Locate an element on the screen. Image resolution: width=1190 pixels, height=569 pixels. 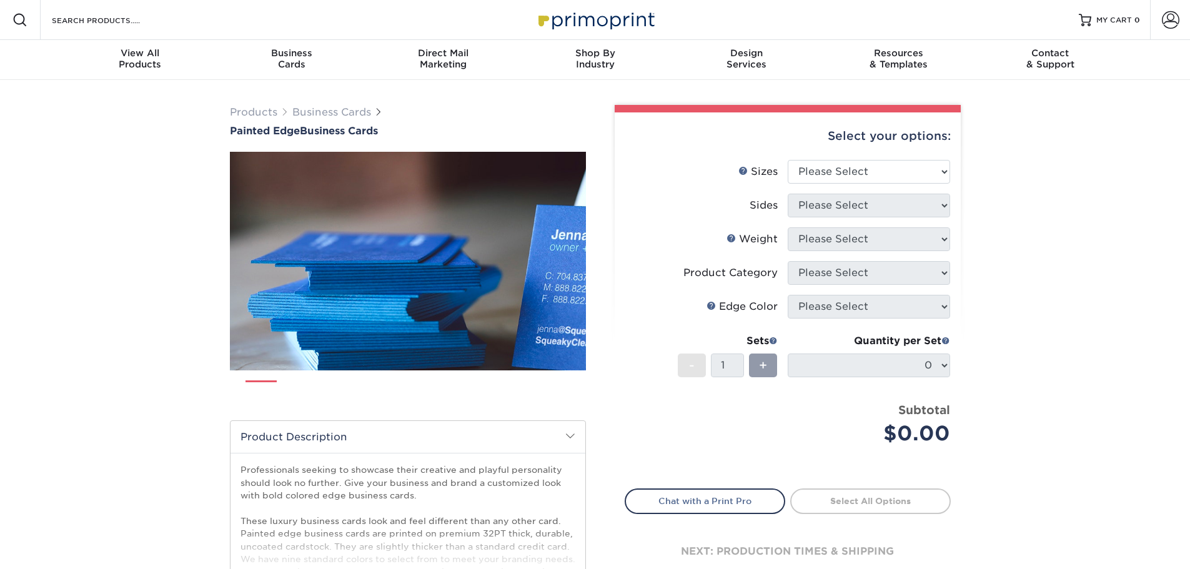
div: & Templates is located at coordinates (898, 59).